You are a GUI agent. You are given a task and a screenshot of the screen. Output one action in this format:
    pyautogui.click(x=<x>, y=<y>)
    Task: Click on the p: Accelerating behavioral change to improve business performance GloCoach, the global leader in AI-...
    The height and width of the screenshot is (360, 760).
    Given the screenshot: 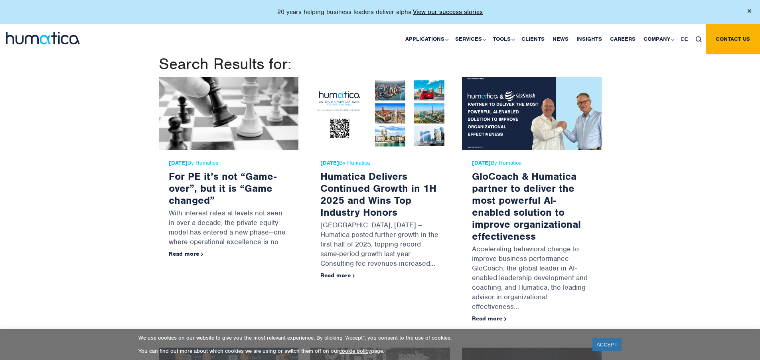 What is the action you would take?
    pyautogui.click(x=532, y=278)
    